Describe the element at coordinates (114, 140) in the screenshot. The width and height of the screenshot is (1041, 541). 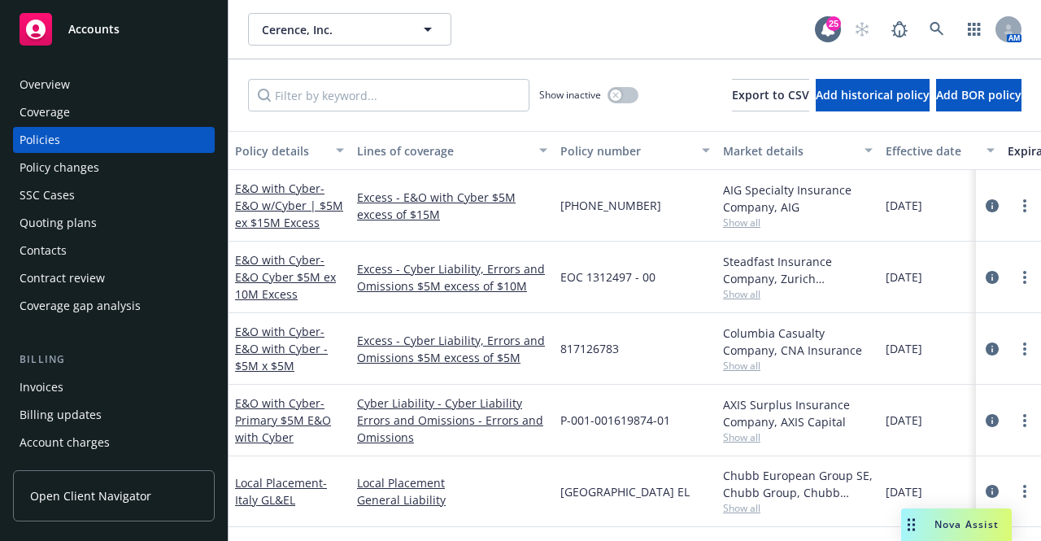
I see `a: Policies` at that location.